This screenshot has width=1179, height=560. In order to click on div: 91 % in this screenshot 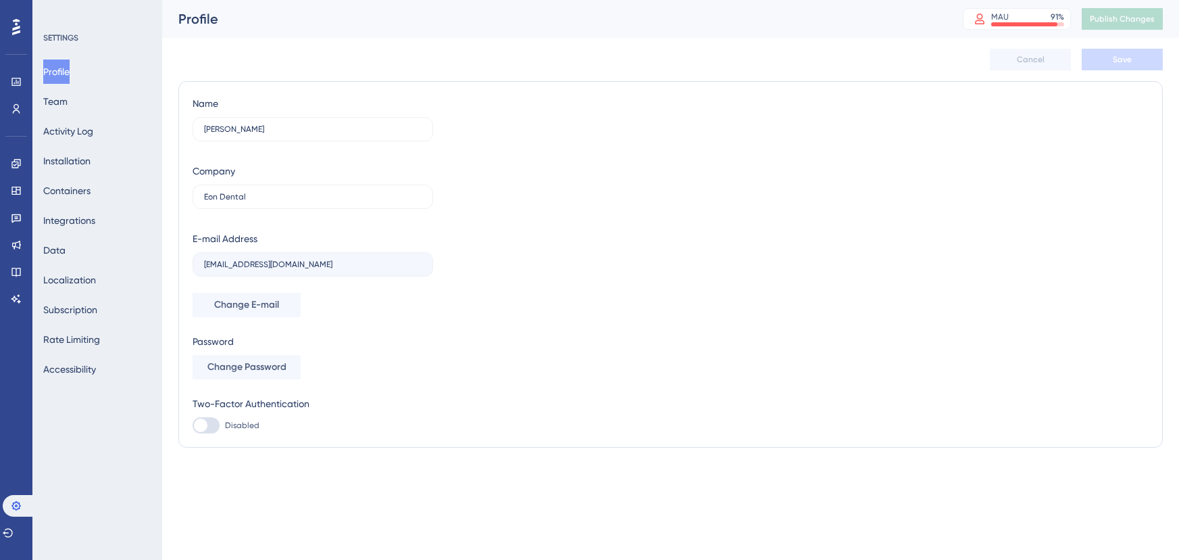, I will do `click(1058, 17)`.